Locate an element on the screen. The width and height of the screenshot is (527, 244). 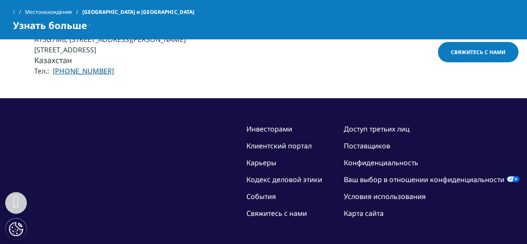
a: Карьеры is located at coordinates (261, 163).